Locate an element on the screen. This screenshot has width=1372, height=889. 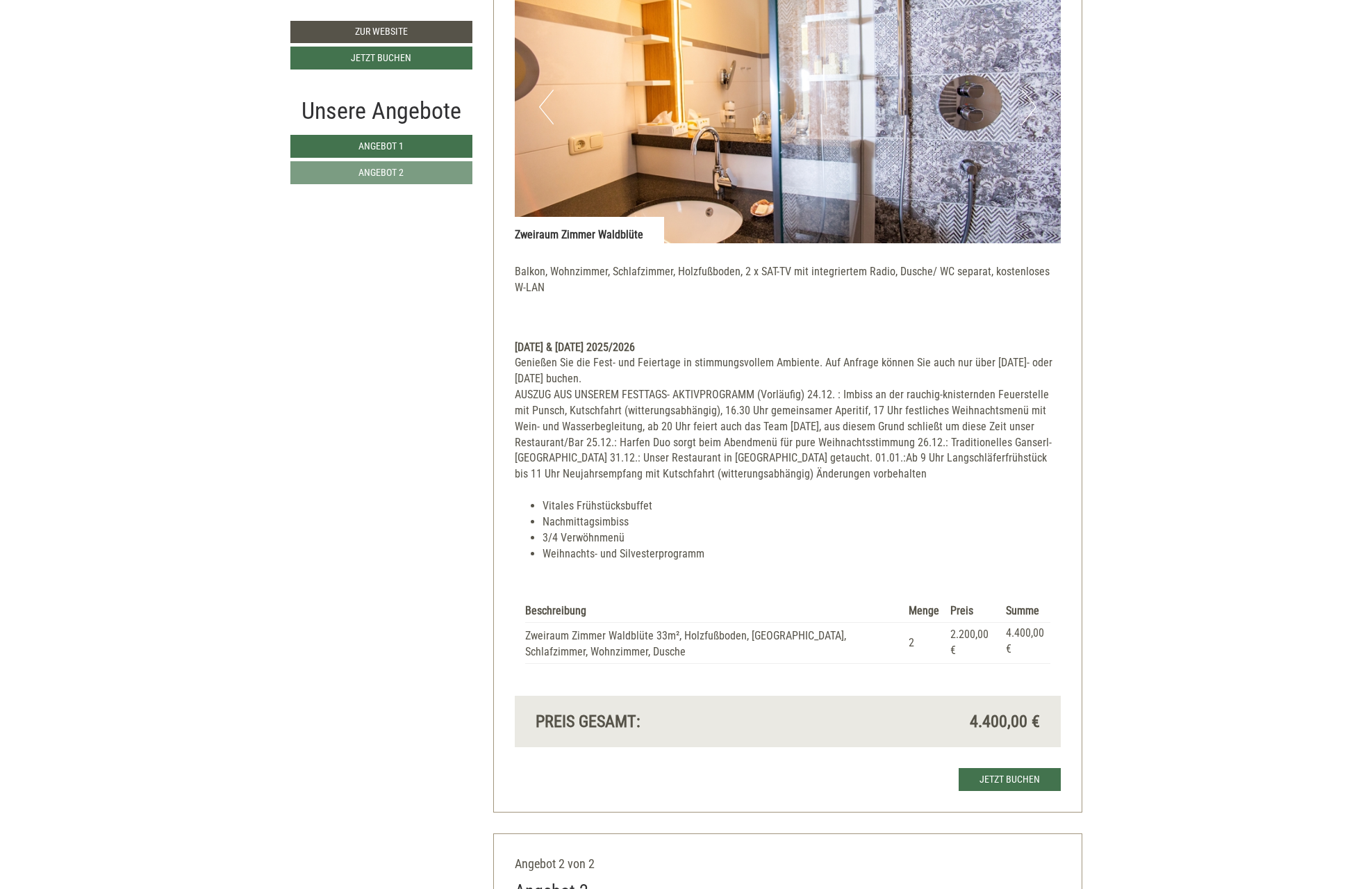
div: Preis gesamt: is located at coordinates (656, 721).